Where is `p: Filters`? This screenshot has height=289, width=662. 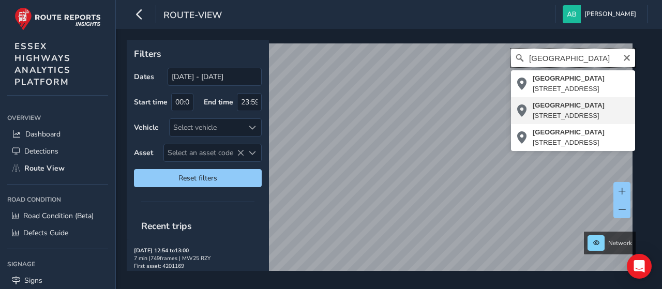 p: Filters is located at coordinates (198, 54).